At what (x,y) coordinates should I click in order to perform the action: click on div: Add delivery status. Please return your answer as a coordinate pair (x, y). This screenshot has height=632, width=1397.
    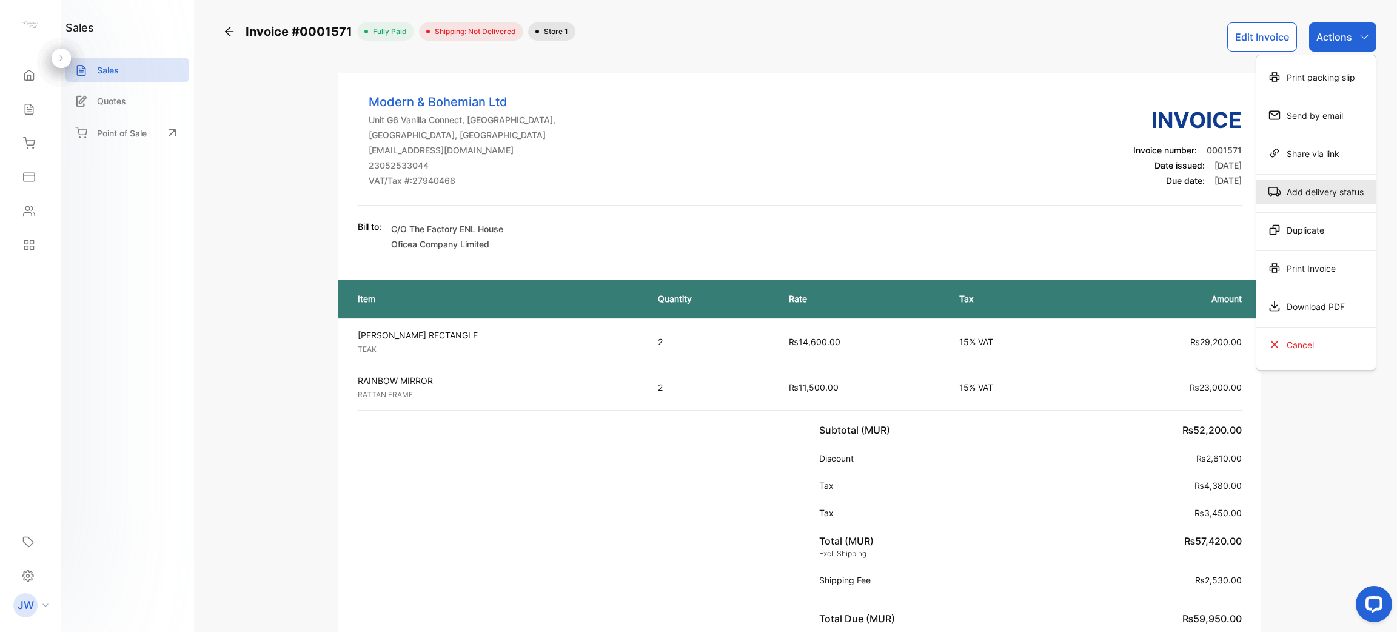
    Looking at the image, I should click on (1316, 192).